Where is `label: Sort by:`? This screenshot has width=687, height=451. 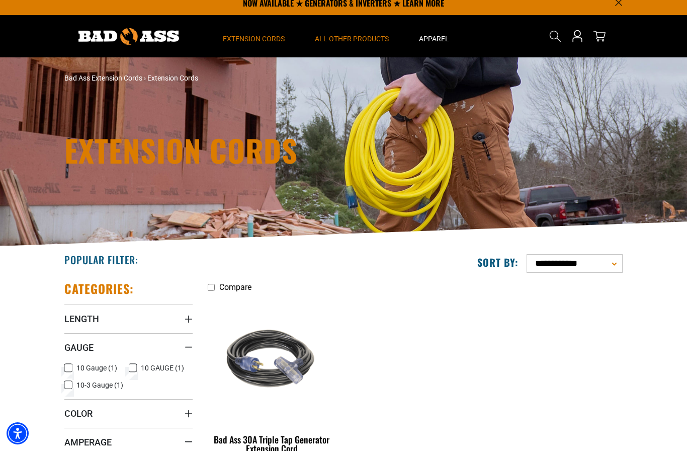 label: Sort by: is located at coordinates (498, 262).